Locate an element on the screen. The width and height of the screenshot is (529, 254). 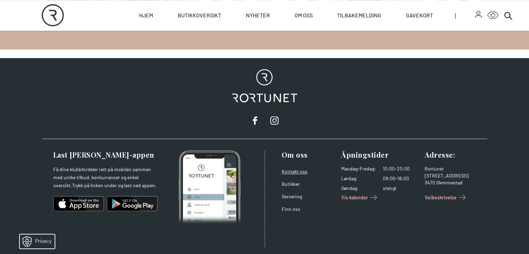
a: facebook is located at coordinates (255, 120).